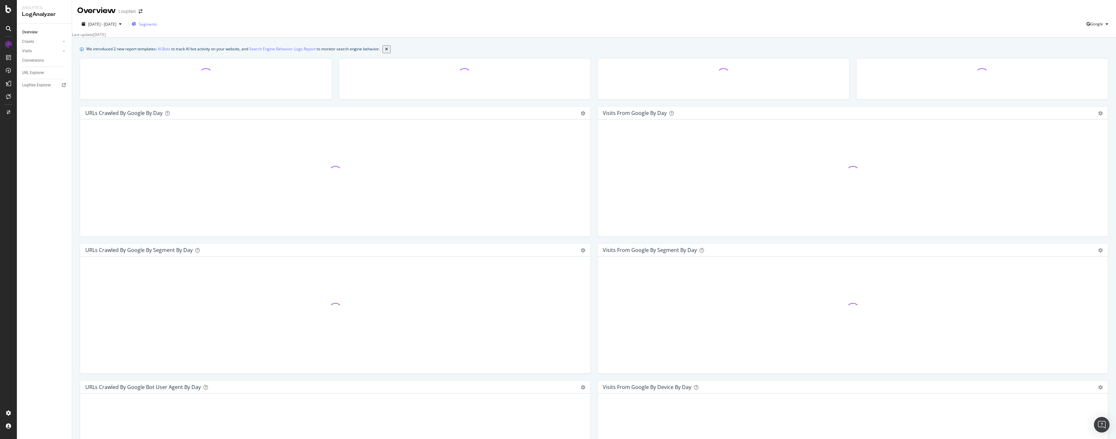 The height and width of the screenshot is (439, 1116). I want to click on div: URL Explorer, so click(33, 73).